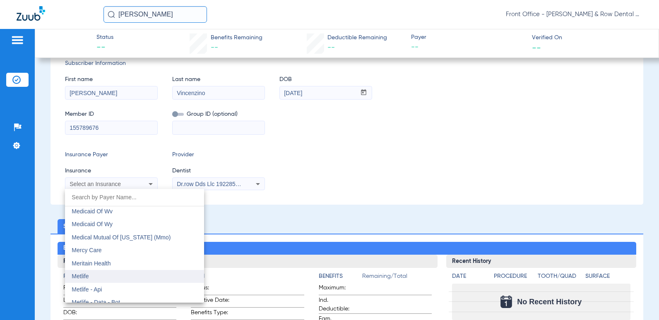  I want to click on span: Metlife - Api, so click(87, 290).